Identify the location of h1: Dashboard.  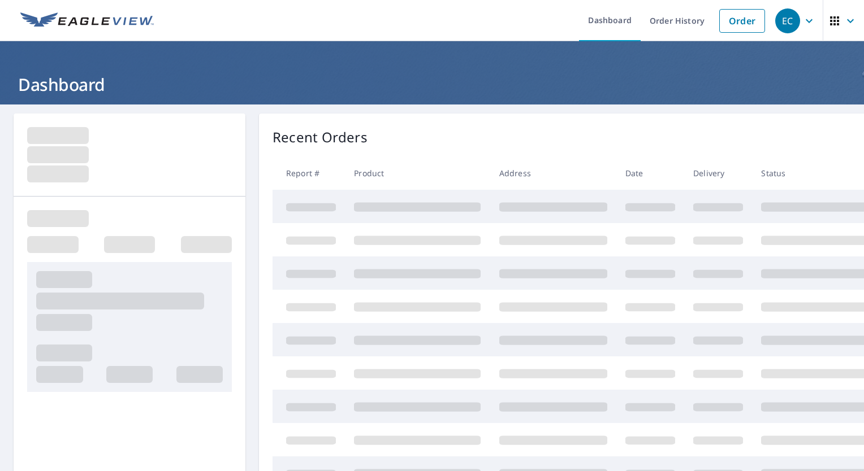
(432, 84).